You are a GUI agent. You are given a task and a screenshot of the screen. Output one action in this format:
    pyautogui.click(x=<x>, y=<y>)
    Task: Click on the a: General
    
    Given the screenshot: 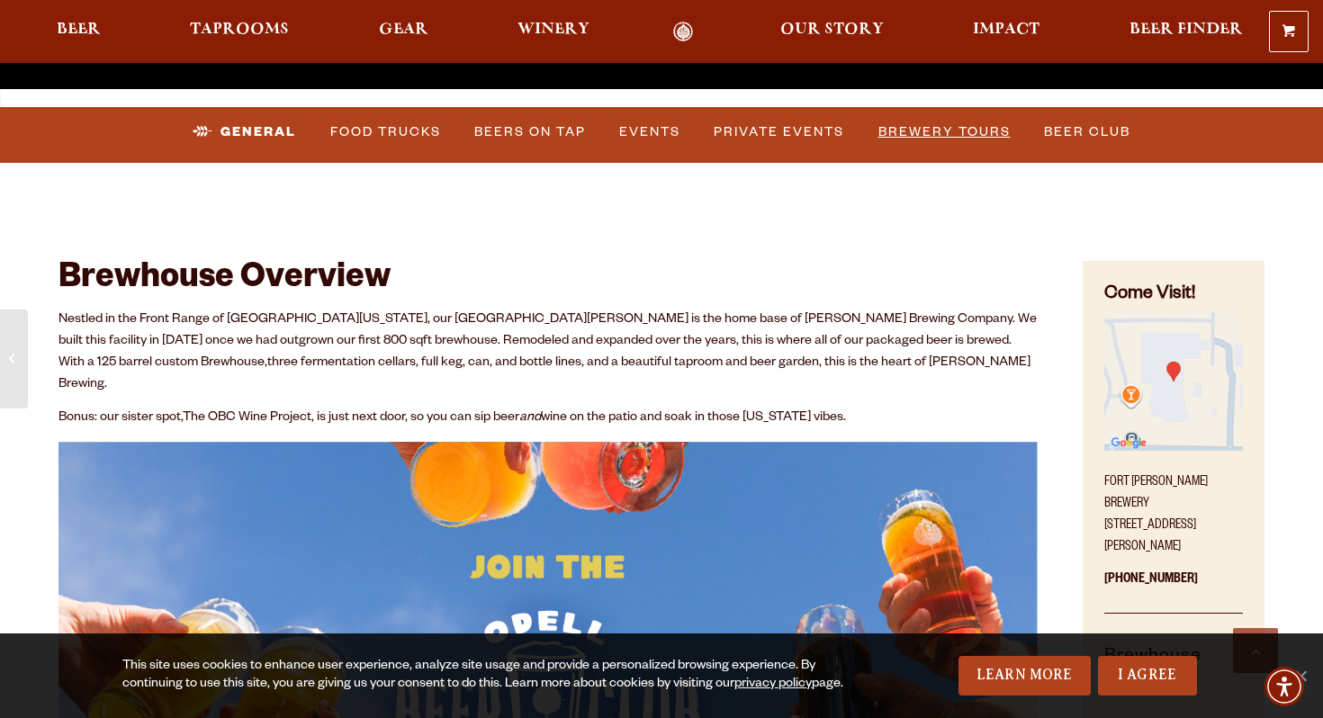 What is the action you would take?
    pyautogui.click(x=244, y=132)
    